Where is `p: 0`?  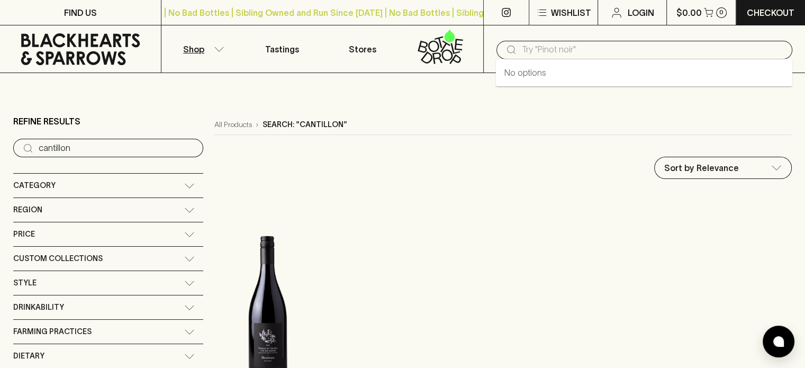
p: 0 is located at coordinates (722, 12).